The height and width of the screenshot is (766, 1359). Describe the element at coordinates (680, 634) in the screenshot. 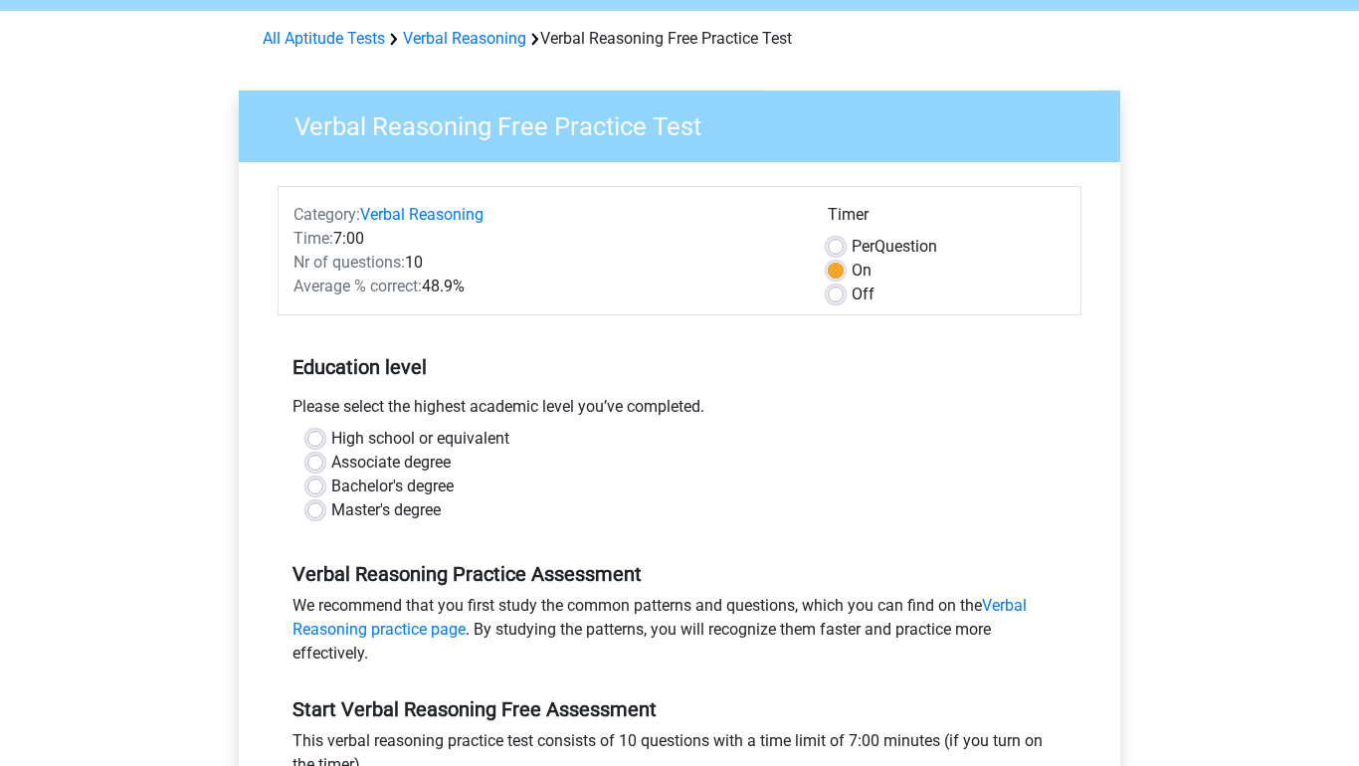

I see `div: We recommend that you first study the common patterns and questions, which you can find on the . ...` at that location.